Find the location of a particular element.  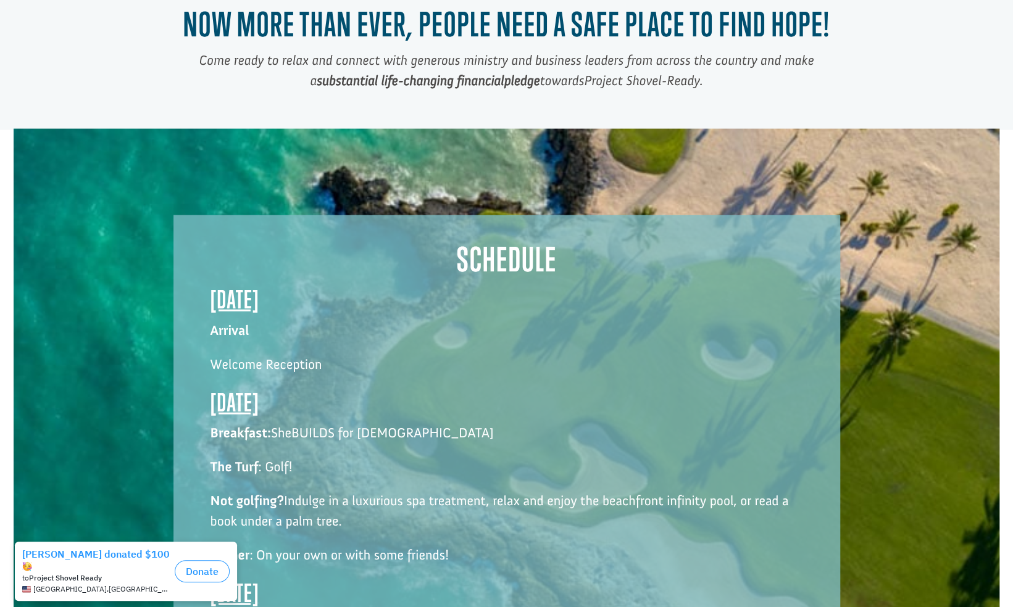

strong: Project Shovel Ready is located at coordinates (65, 42).